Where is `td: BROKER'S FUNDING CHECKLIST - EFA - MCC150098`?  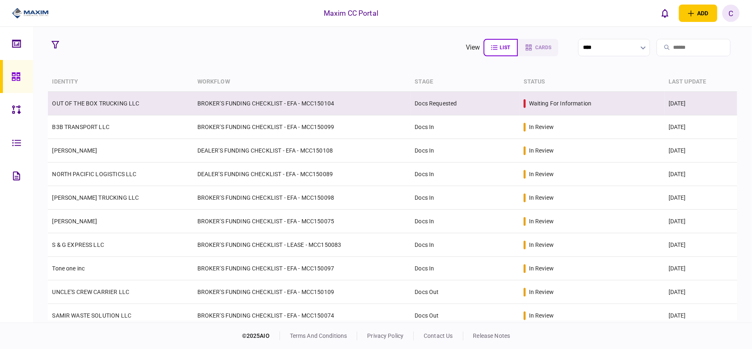
td: BROKER'S FUNDING CHECKLIST - EFA - MCC150098 is located at coordinates (302, 198).